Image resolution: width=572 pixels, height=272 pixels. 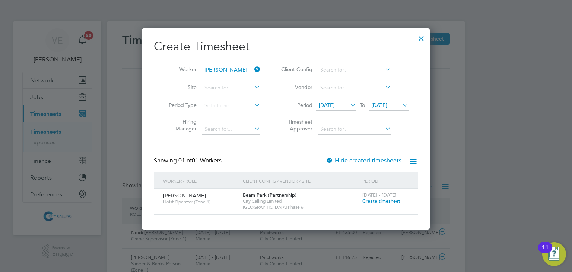 I want to click on div: Showing, so click(x=189, y=161).